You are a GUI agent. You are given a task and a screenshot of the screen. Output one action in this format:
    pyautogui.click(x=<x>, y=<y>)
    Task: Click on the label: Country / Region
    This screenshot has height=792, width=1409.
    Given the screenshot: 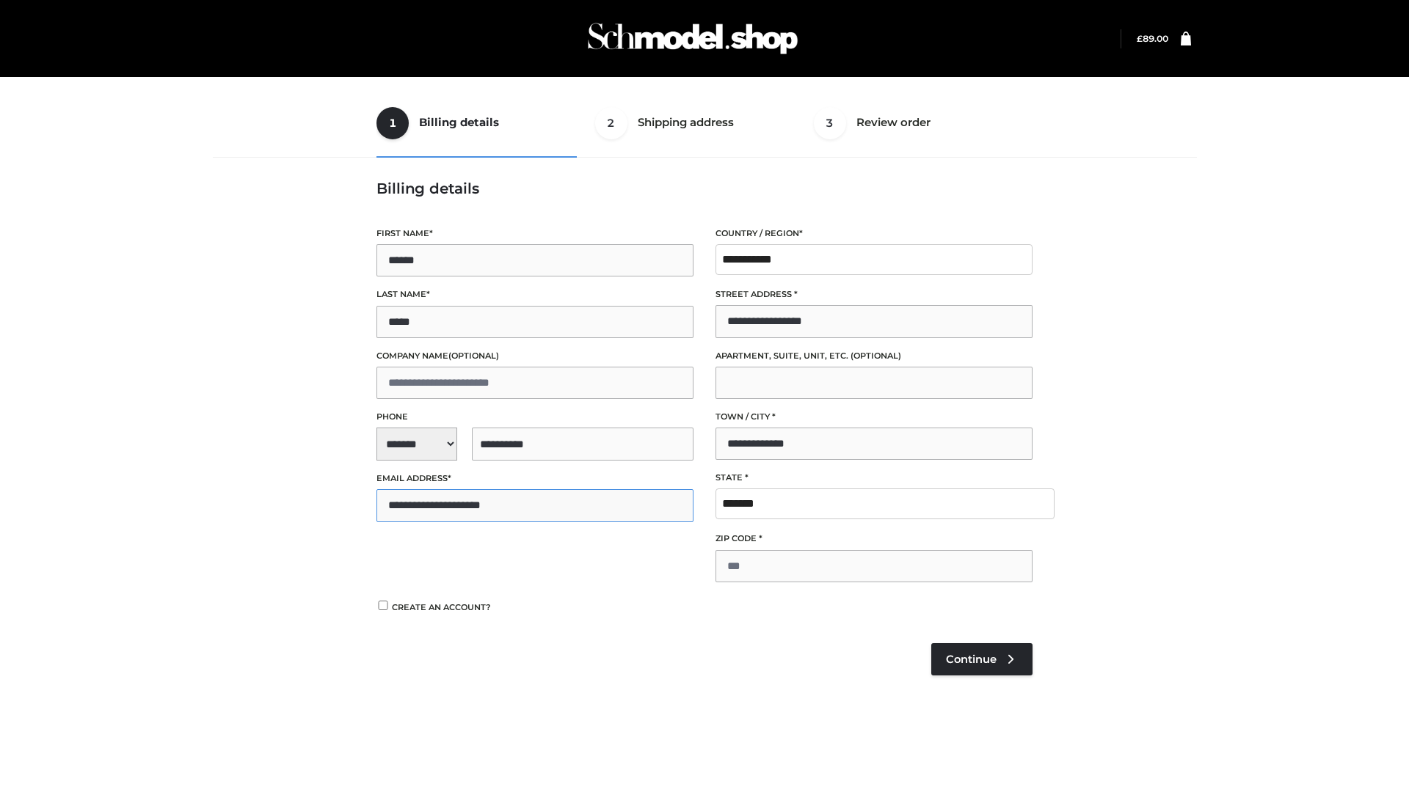 What is the action you would take?
    pyautogui.click(x=874, y=233)
    